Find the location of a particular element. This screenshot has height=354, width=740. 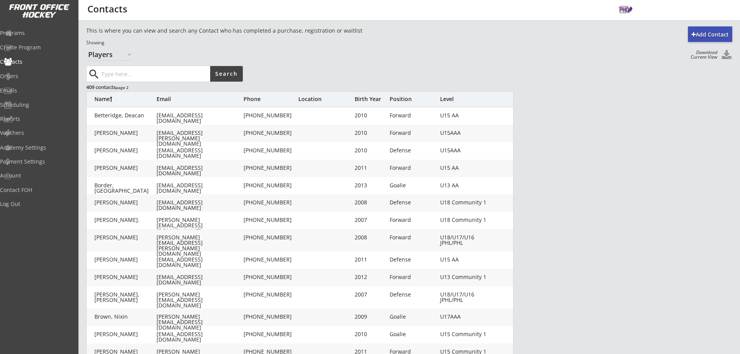

div: U13 Community 1 is located at coordinates (463, 277).